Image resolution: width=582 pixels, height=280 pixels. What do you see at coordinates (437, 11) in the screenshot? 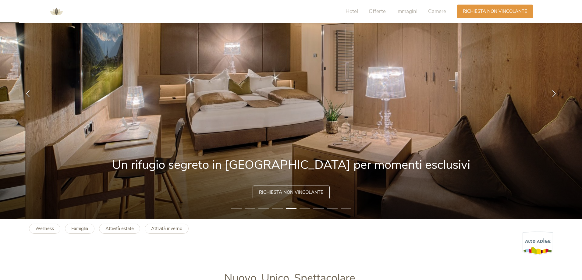
I see `span: Camere` at bounding box center [437, 11].